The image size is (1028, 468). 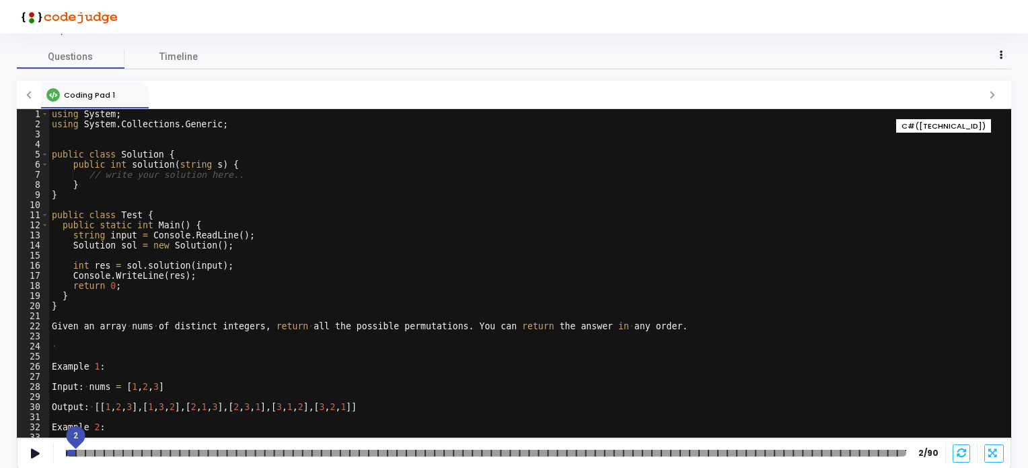 I want to click on div: 21, so click(x=33, y=315).